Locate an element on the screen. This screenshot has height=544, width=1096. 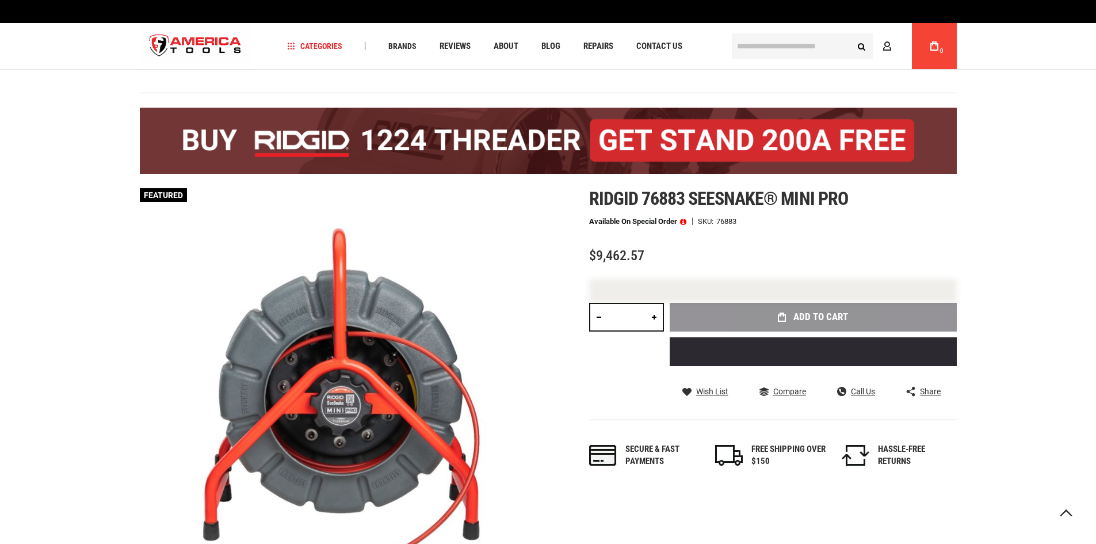
span: Blog is located at coordinates (551, 46).